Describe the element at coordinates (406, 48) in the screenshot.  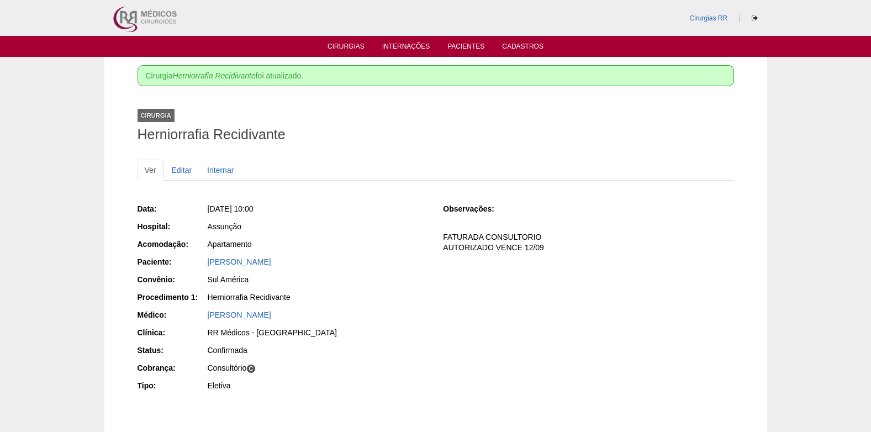
I see `a: Internações` at that location.